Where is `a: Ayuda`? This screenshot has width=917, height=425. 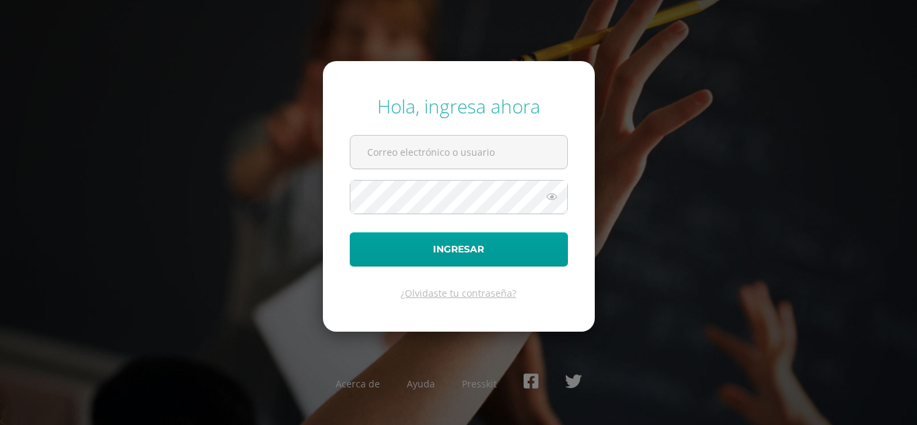 a: Ayuda is located at coordinates (421, 383).